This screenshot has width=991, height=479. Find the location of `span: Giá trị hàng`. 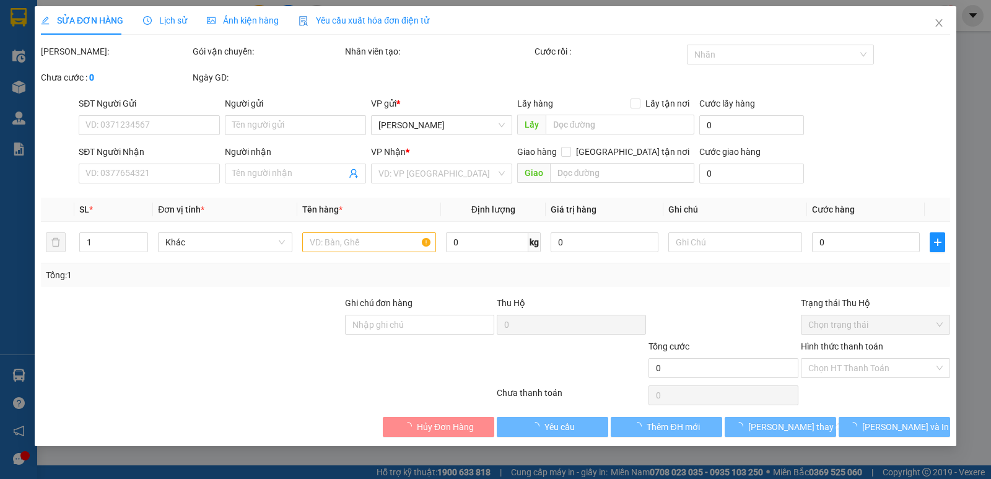

span: Giá trị hàng is located at coordinates (574, 209).